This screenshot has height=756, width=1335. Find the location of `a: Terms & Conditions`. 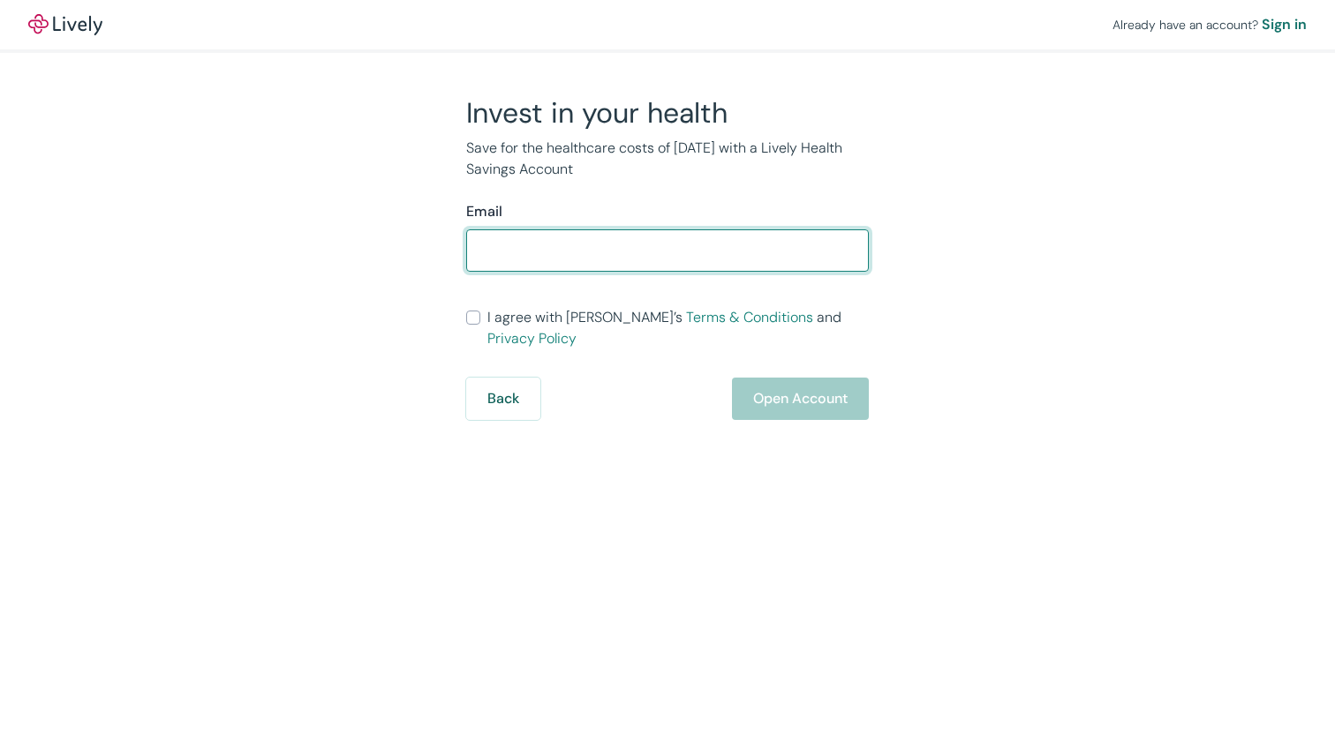

a: Terms & Conditions is located at coordinates (749, 317).